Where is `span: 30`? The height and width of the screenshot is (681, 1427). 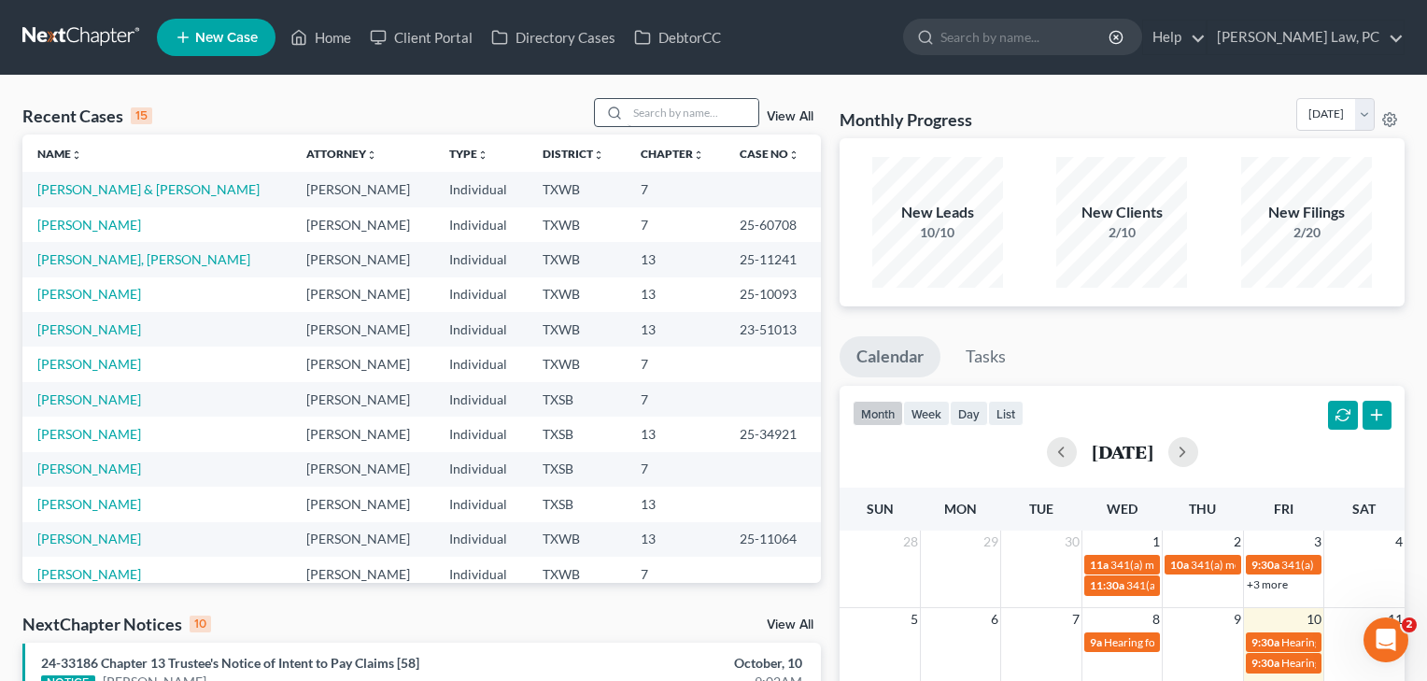
span: 30 is located at coordinates (1072, 542).